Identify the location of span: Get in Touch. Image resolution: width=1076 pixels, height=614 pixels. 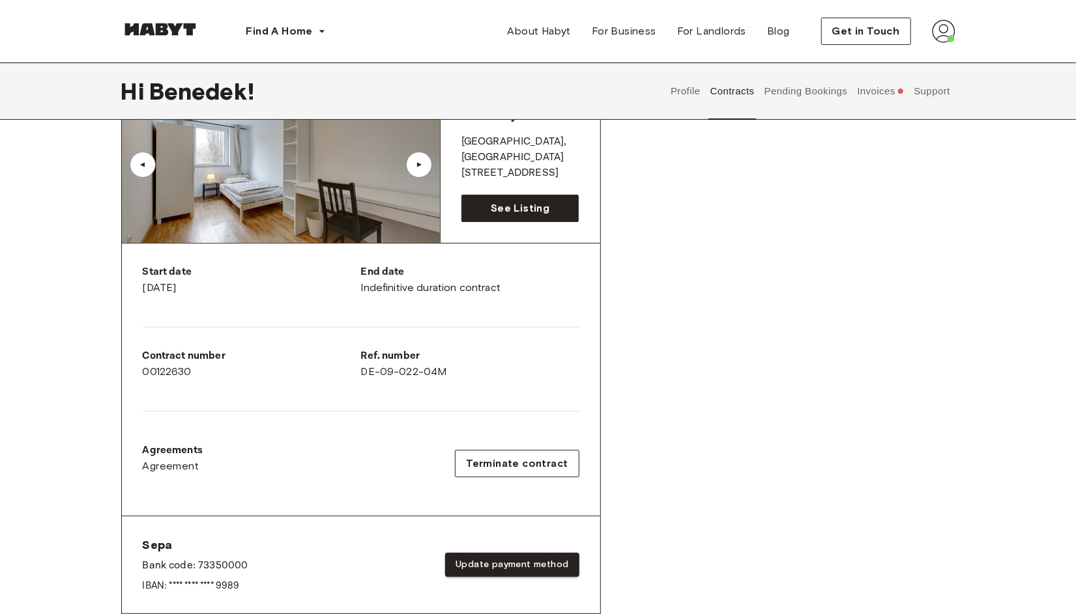
(866, 31).